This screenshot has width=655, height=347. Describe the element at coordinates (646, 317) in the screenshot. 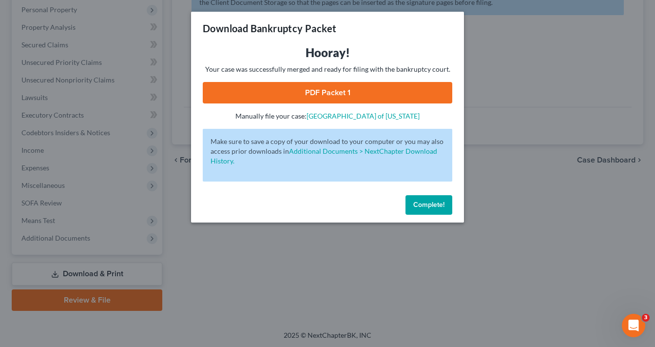

I see `span: 3` at that location.